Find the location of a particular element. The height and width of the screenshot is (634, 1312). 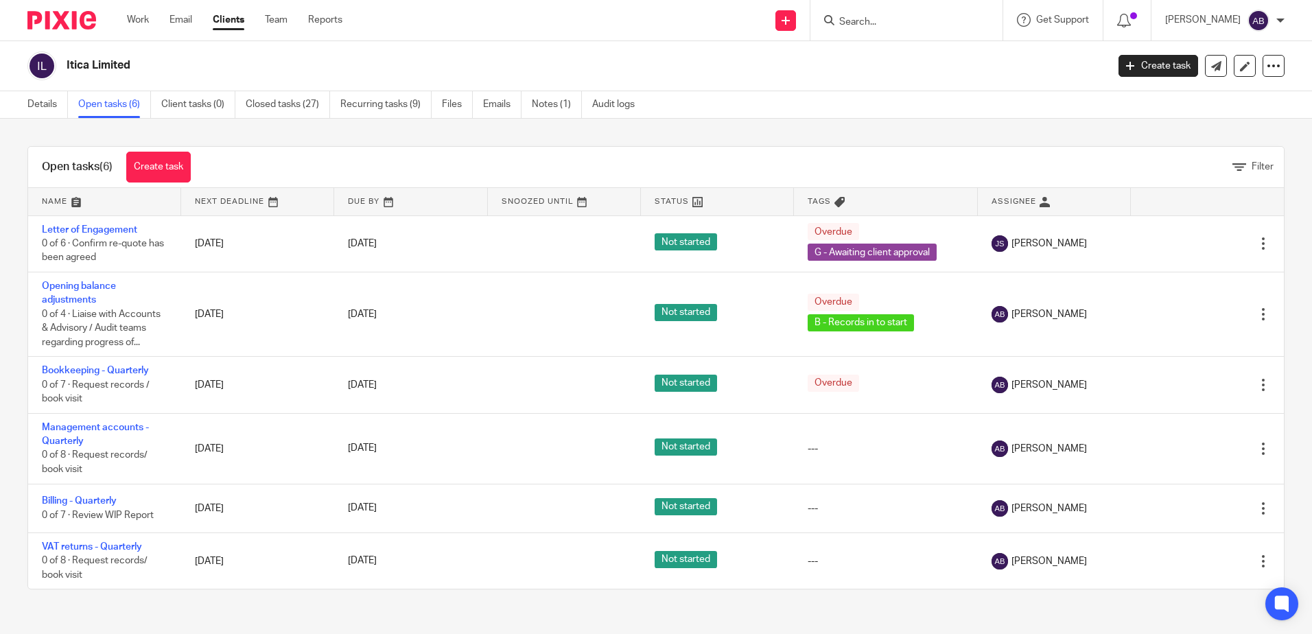

a: VAT returns - Quarterly is located at coordinates (92, 547).